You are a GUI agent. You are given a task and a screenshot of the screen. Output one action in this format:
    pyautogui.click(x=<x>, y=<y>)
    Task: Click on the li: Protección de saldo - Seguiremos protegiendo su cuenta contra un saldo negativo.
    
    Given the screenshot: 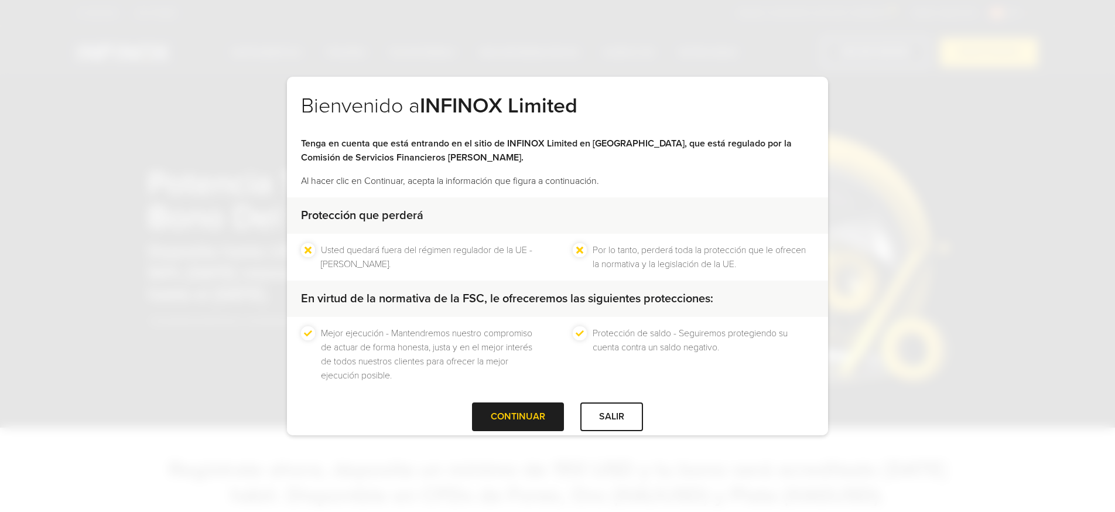 What is the action you would take?
    pyautogui.click(x=703, y=354)
    